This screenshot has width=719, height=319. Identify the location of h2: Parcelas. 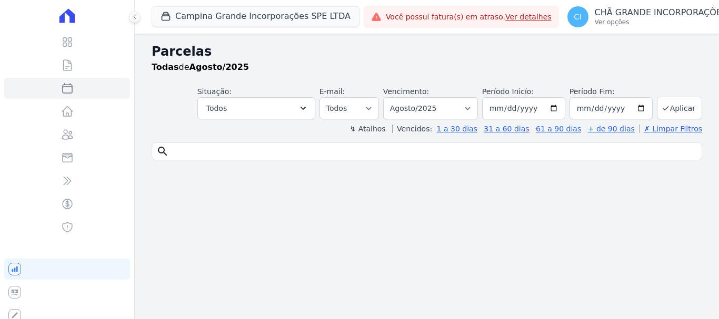
(427, 52).